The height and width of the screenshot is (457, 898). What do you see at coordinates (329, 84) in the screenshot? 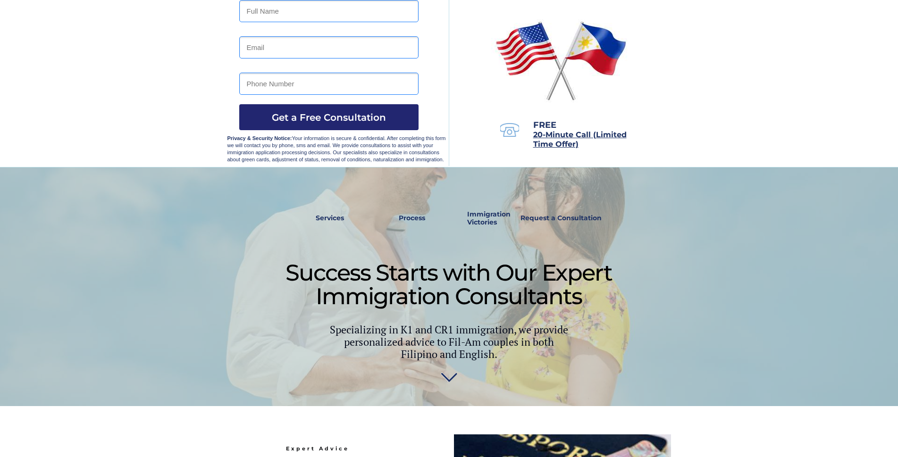
I see `input: Phone Number` at bounding box center [329, 84].